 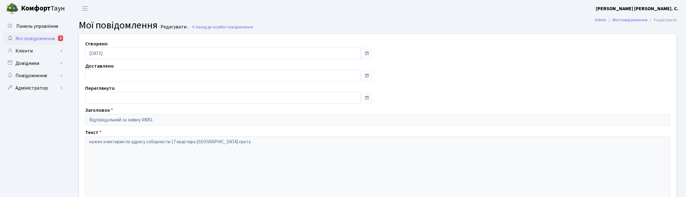 I want to click on a: Назад до всіхМої повідомлення, so click(x=222, y=27).